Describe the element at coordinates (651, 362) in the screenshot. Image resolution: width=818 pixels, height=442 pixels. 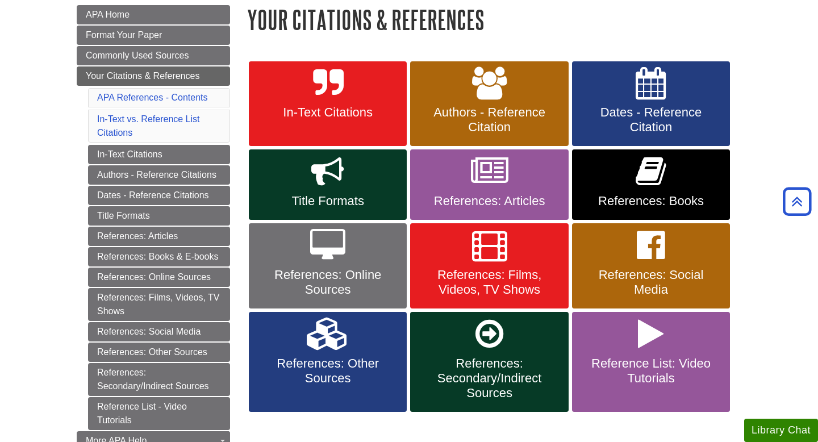
I see `a: Reference List: Video Tutorials` at that location.